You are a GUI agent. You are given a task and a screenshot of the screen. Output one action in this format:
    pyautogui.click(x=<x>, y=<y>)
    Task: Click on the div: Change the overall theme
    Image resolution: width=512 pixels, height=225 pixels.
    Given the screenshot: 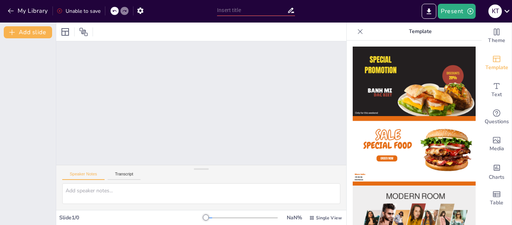 What is the action you would take?
    pyautogui.click(x=497, y=36)
    